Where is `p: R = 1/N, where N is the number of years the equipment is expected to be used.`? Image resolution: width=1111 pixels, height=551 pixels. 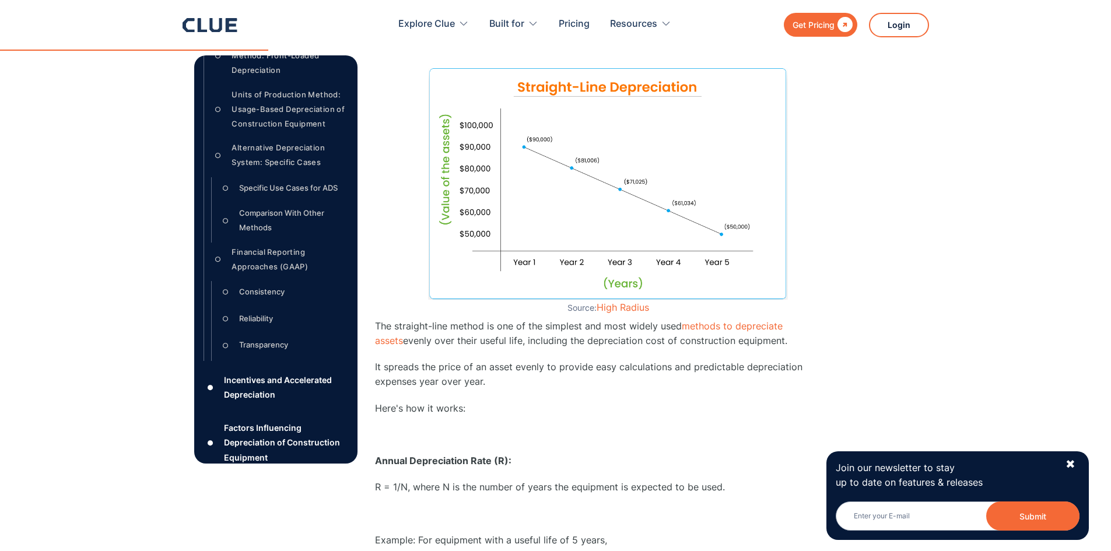 p: R = 1/N, where N is the number of years the equipment is expected to be used. is located at coordinates (609, 487).